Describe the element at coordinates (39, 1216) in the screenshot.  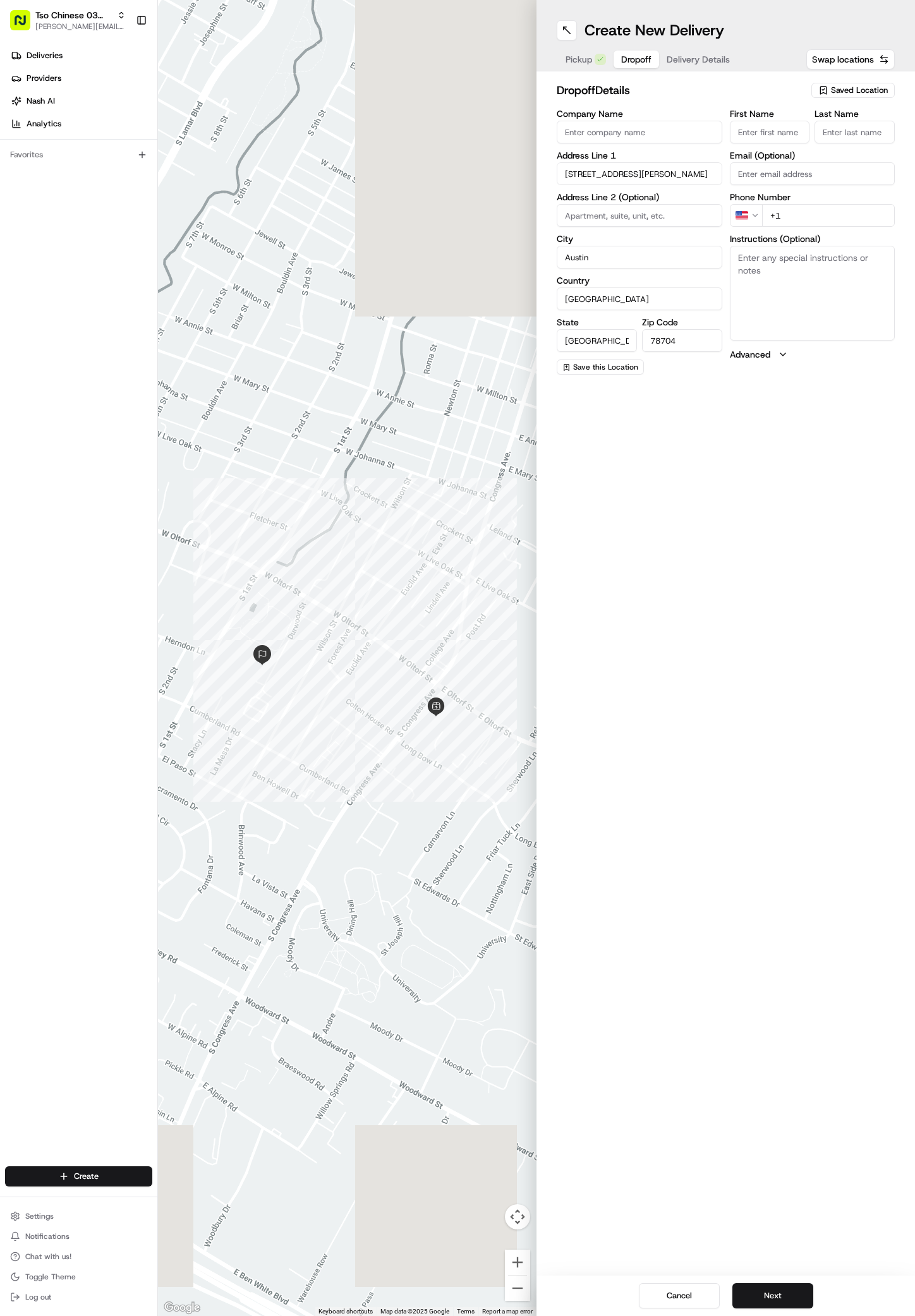
I see `span: Settings` at that location.